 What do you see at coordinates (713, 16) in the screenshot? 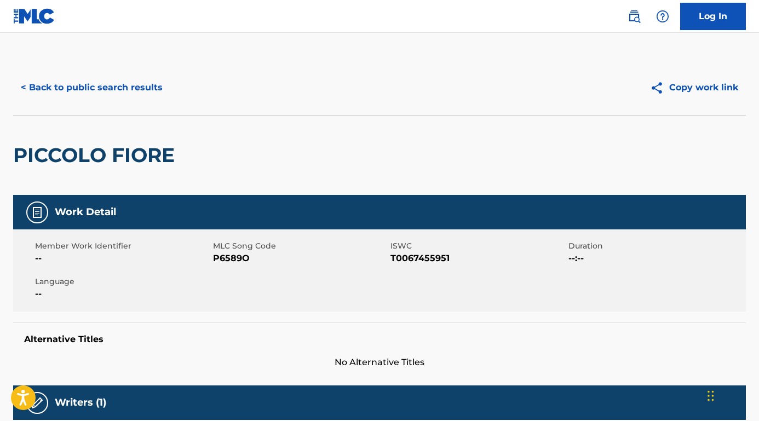
I see `a: Log In` at bounding box center [713, 16].